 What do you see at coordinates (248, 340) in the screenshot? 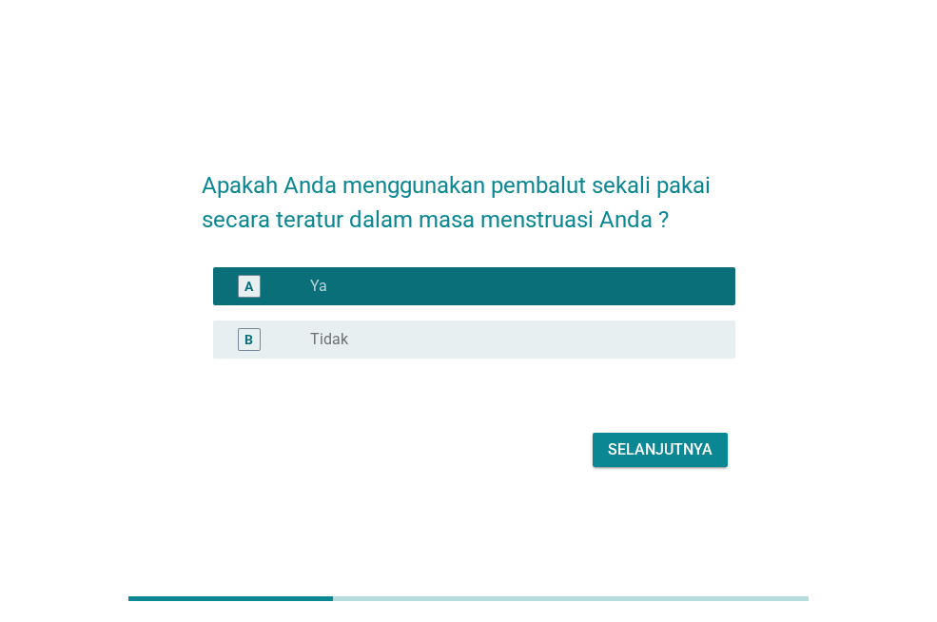
I see `div: B` at bounding box center [248, 340].